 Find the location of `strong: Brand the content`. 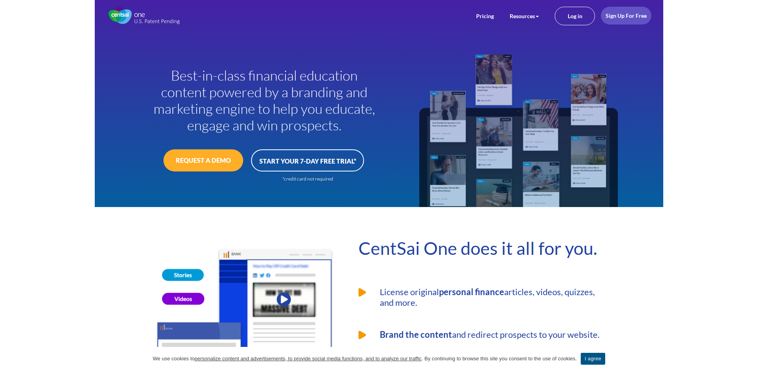

strong: Brand the content is located at coordinates (416, 334).